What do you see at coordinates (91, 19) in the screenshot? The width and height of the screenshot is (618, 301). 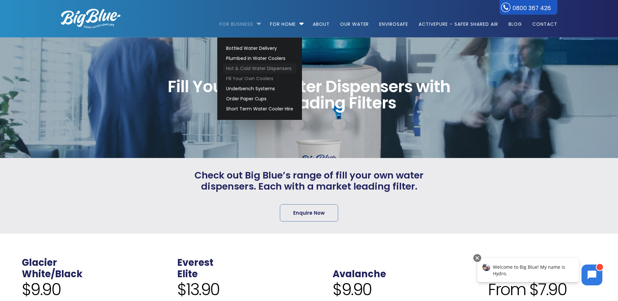 I see `img: logo` at bounding box center [91, 19].